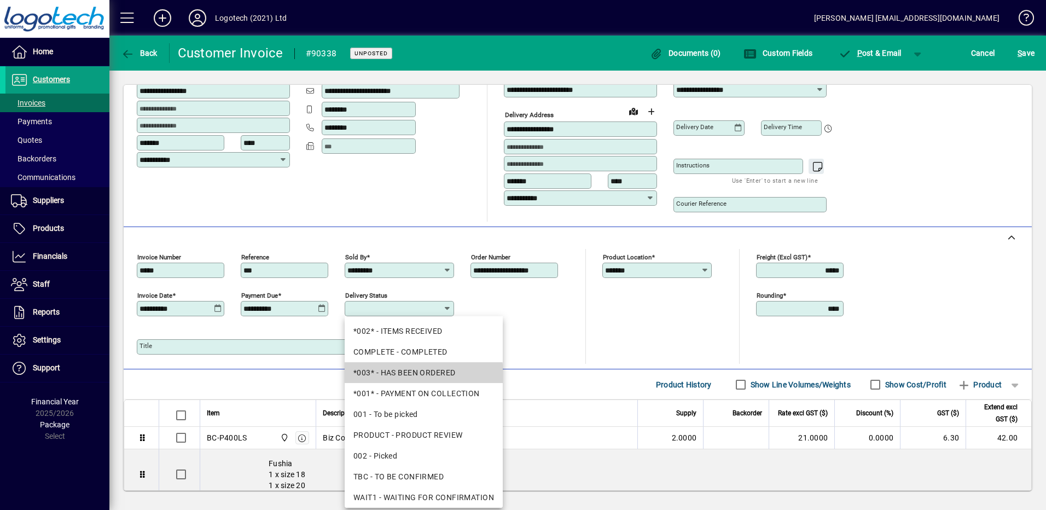 The height and width of the screenshot is (510, 1046). I want to click on span: Cancel, so click(983, 53).